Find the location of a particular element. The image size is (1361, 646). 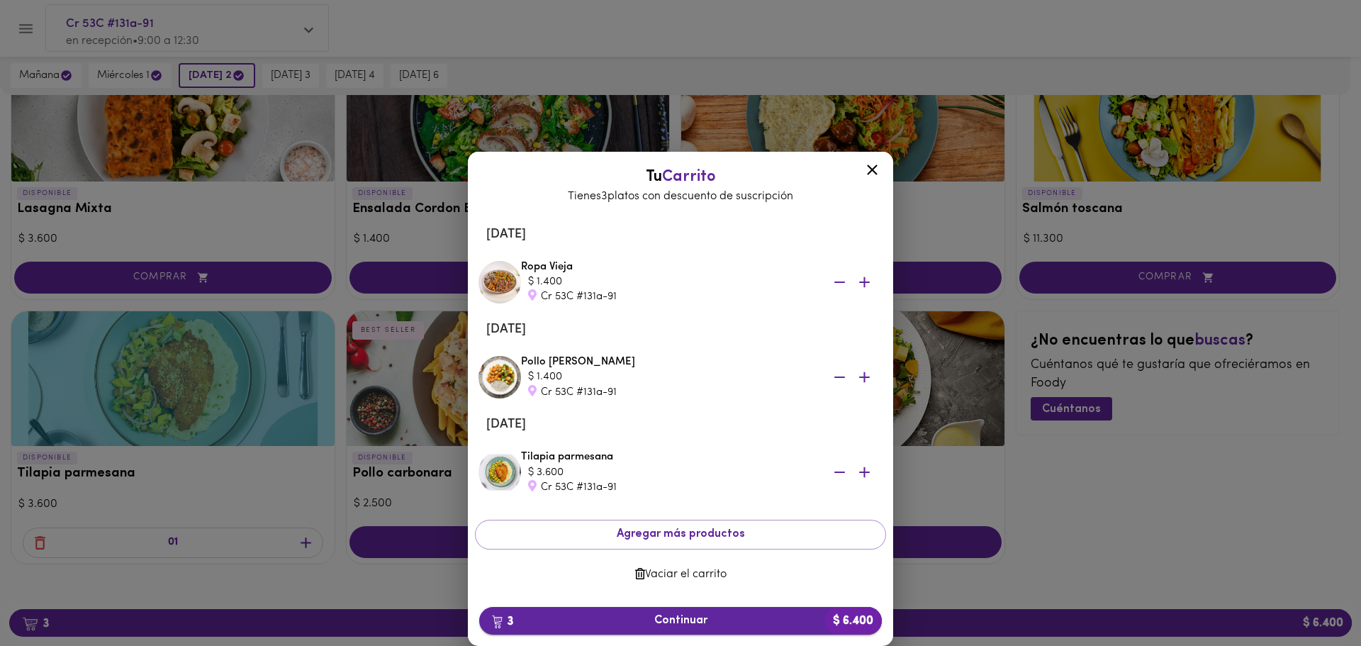

span: Continuar is located at coordinates (681, 620).